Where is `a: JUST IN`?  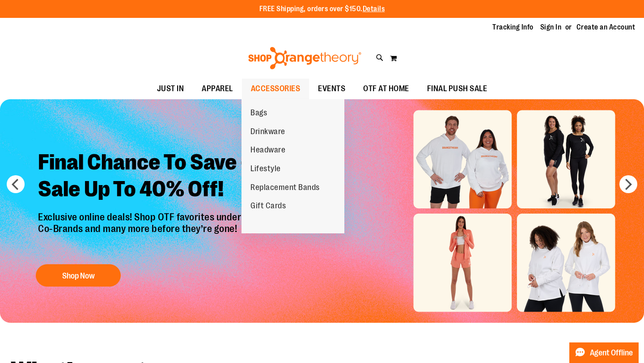
a: JUST IN is located at coordinates (170, 89).